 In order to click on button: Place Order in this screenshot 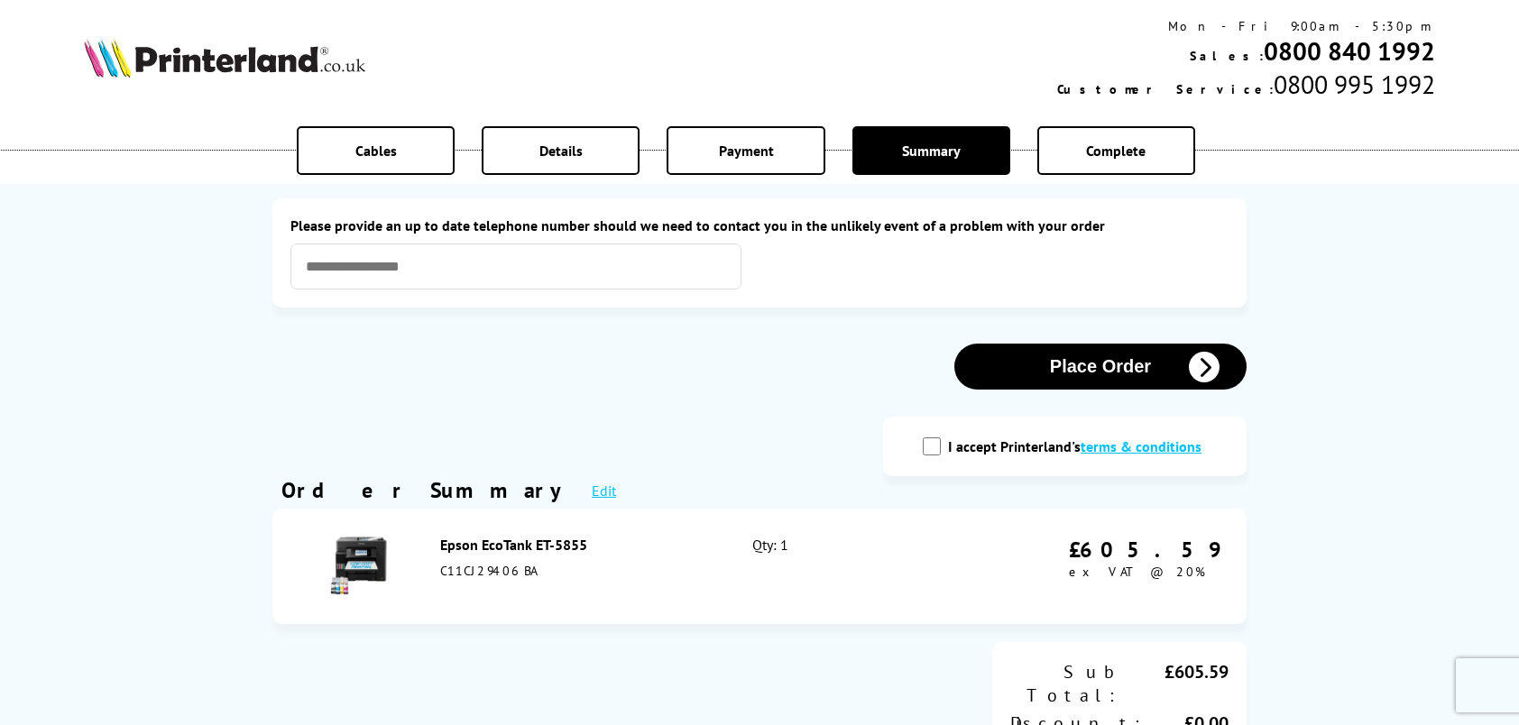, I will do `click(1101, 366)`.